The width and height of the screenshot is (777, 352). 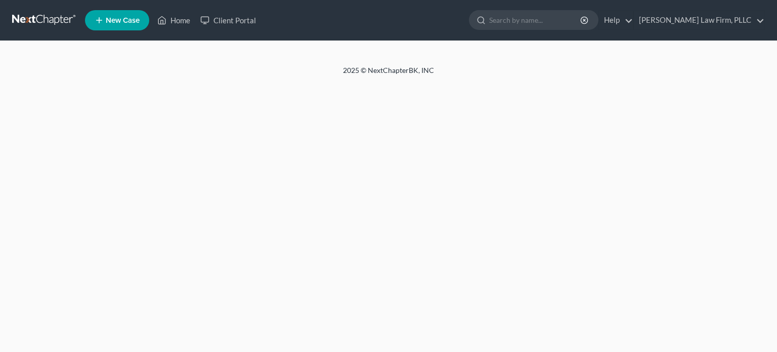 I want to click on a: Home, so click(x=173, y=20).